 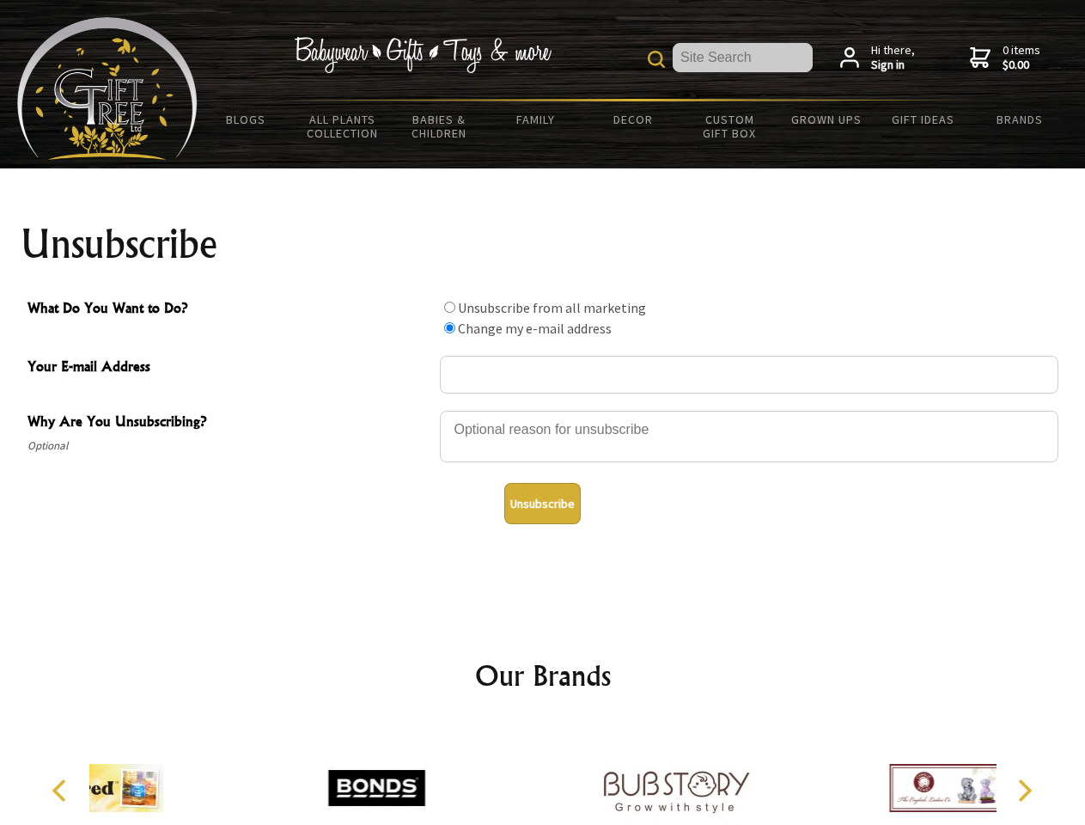 What do you see at coordinates (749, 437) in the screenshot?
I see `textarea: Why Are You Unsubscribing?` at bounding box center [749, 437].